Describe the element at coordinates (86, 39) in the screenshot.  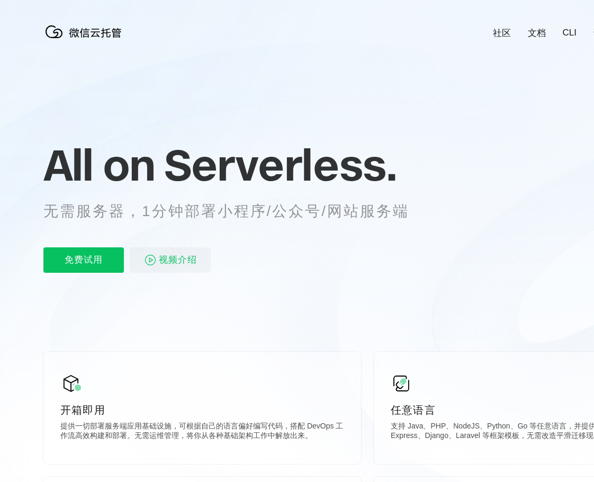
I see `a: 微信云托管` at that location.